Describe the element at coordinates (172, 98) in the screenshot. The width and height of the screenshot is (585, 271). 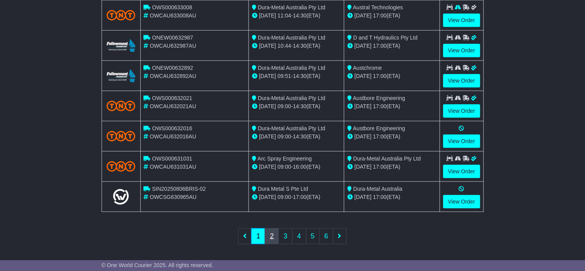
I see `span: OWS000632021` at that location.